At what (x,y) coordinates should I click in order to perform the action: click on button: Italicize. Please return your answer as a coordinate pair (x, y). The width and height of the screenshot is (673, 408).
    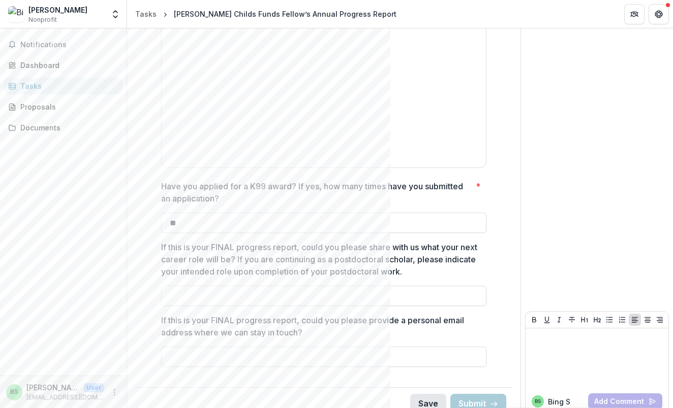
    Looking at the image, I should click on (559, 320).